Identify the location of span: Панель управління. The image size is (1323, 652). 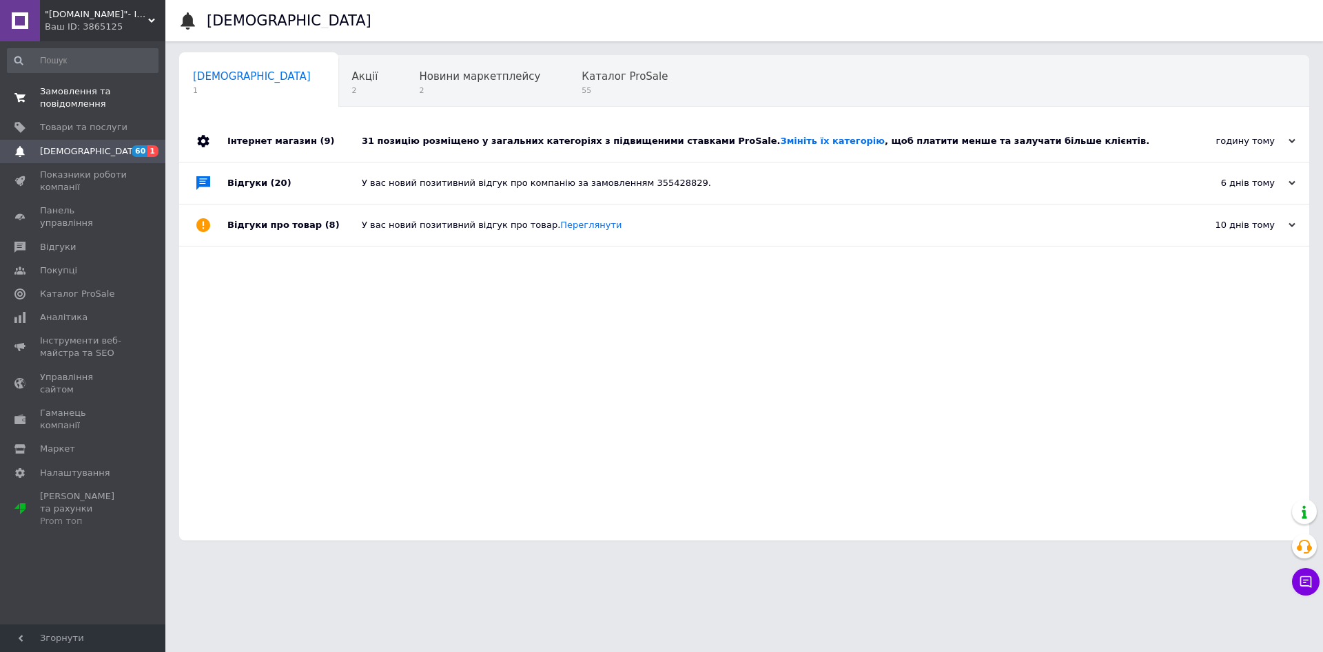
(83, 217).